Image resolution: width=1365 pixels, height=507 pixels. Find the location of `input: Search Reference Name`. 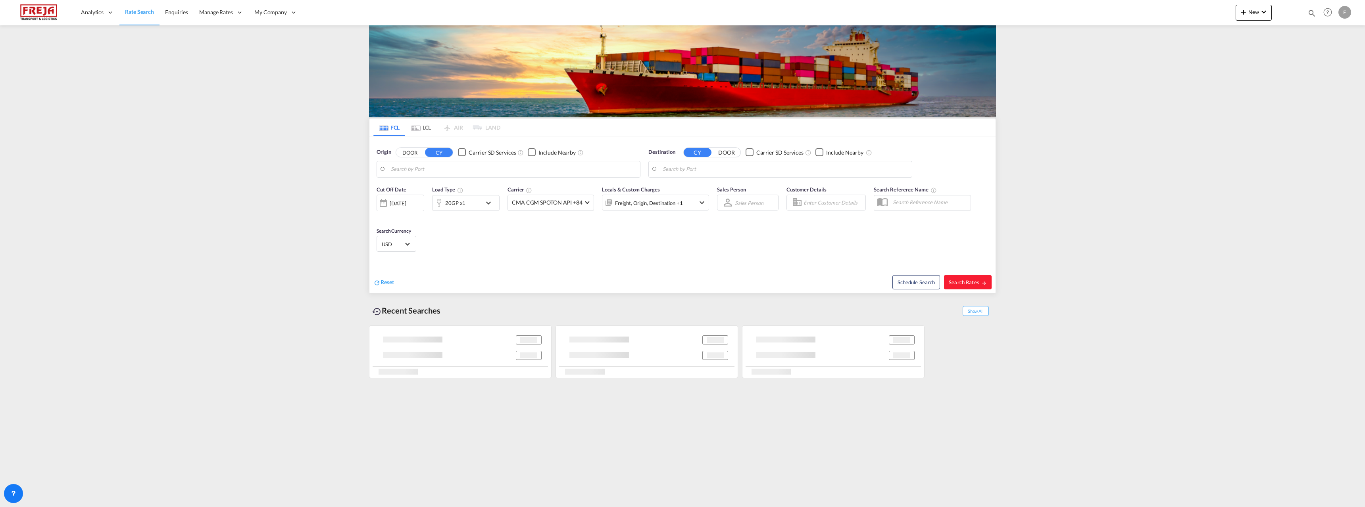

input: Search Reference Name is located at coordinates (930, 202).